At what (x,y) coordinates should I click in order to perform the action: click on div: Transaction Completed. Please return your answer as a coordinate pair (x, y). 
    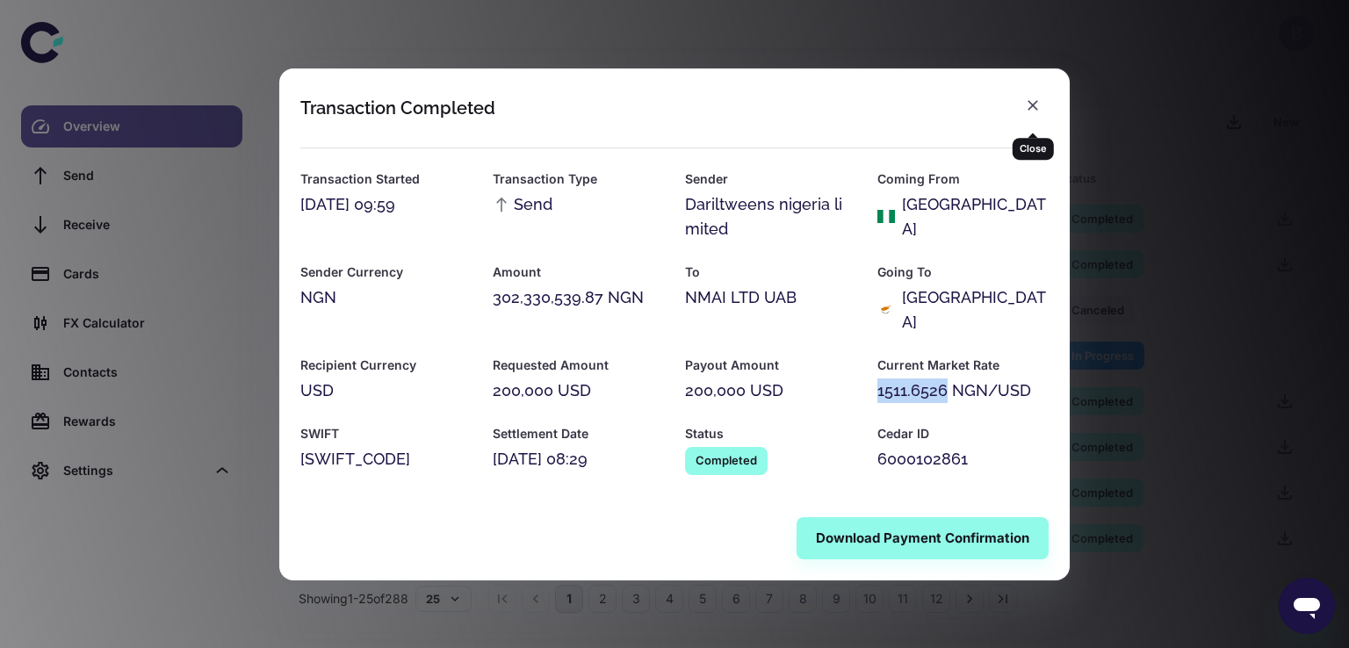
    Looking at the image, I should click on (398, 108).